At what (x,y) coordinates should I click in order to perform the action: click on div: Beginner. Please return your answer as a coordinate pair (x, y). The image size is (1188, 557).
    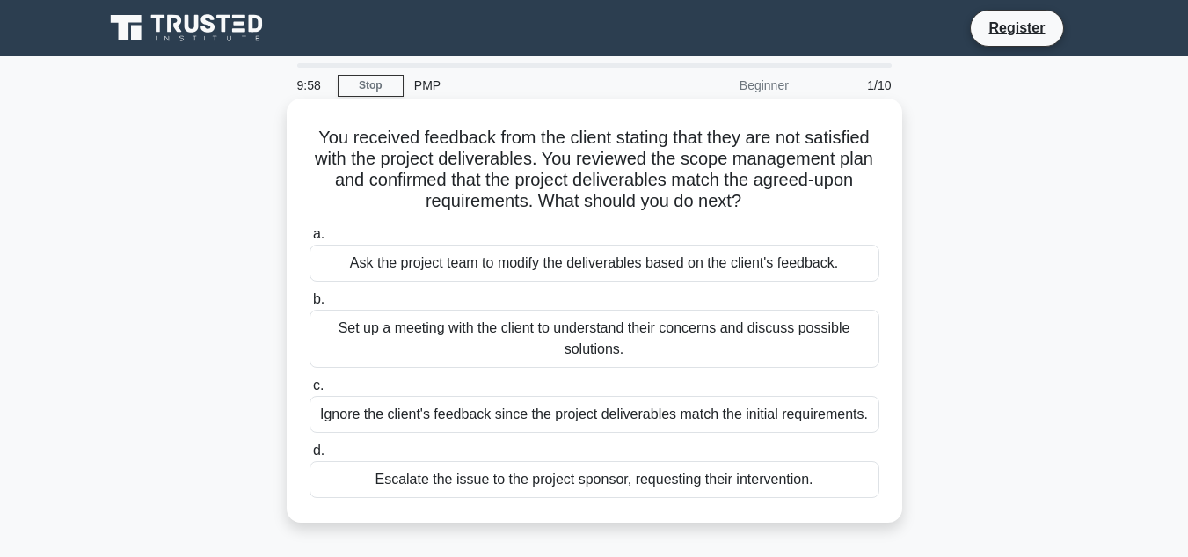
    Looking at the image, I should click on (722, 85).